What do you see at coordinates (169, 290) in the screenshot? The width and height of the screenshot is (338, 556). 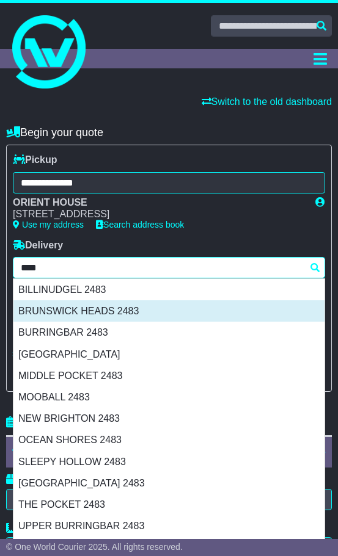 I see `div: BILLINUDGEL 2483` at bounding box center [169, 290].